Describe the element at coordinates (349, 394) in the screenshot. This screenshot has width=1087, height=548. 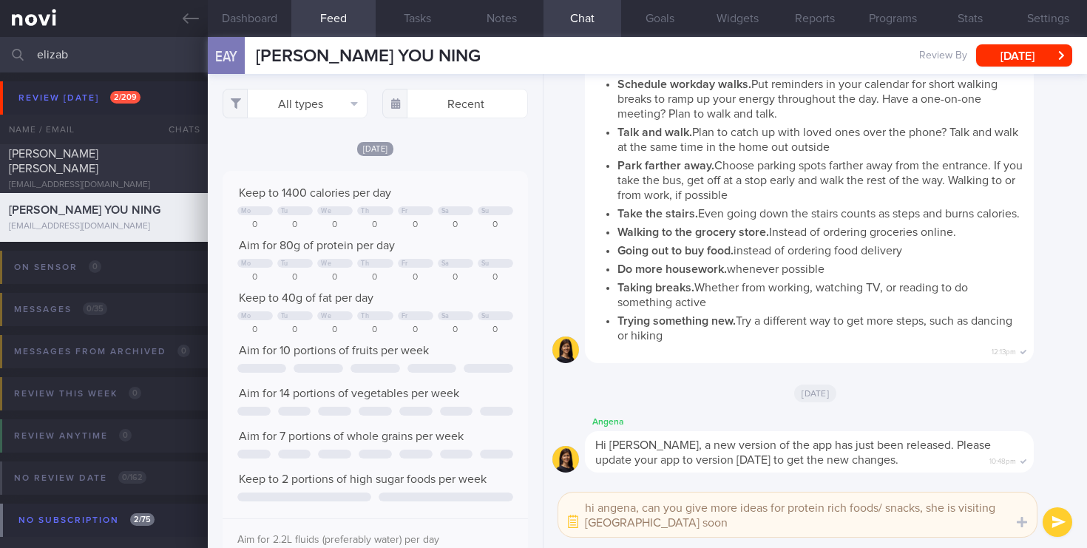
I see `span: Aim for 14 portions of vegetables per week` at that location.